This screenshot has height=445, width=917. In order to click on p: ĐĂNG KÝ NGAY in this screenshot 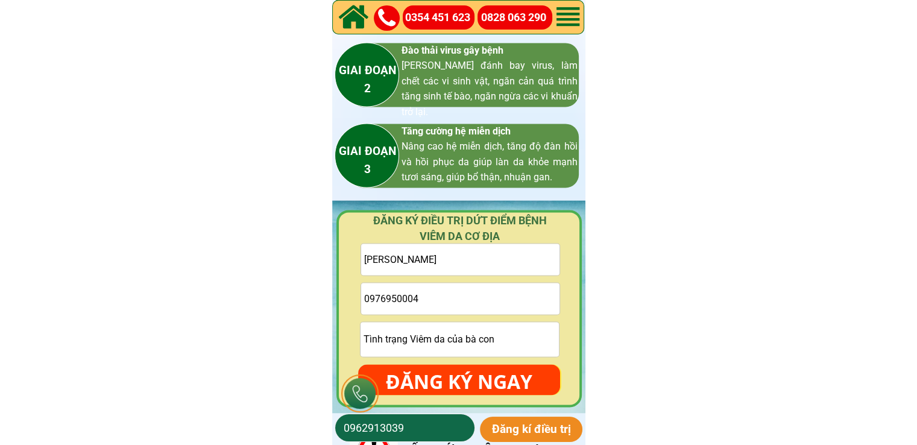, I will do `click(459, 382)`.